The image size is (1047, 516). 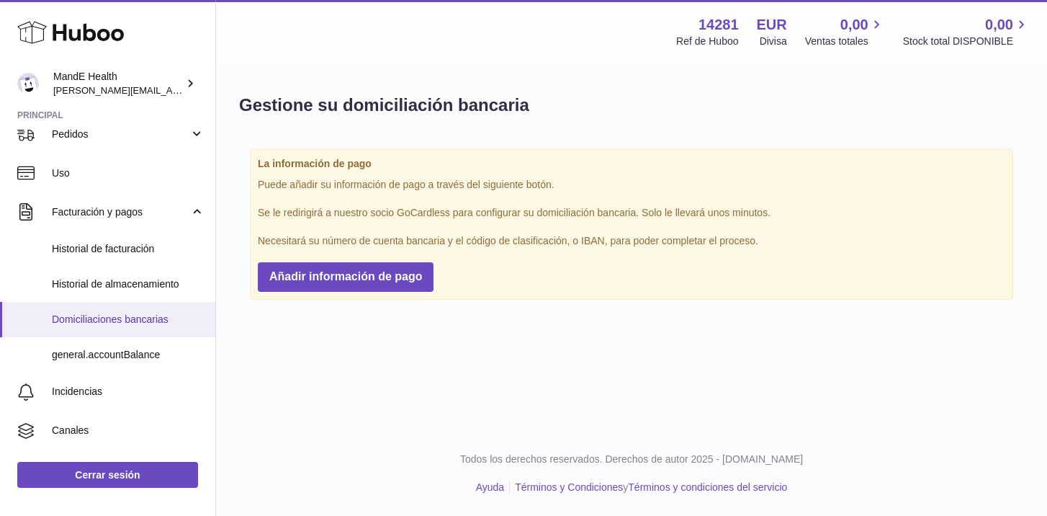 What do you see at coordinates (128, 391) in the screenshot?
I see `span: Incidencias` at bounding box center [128, 391].